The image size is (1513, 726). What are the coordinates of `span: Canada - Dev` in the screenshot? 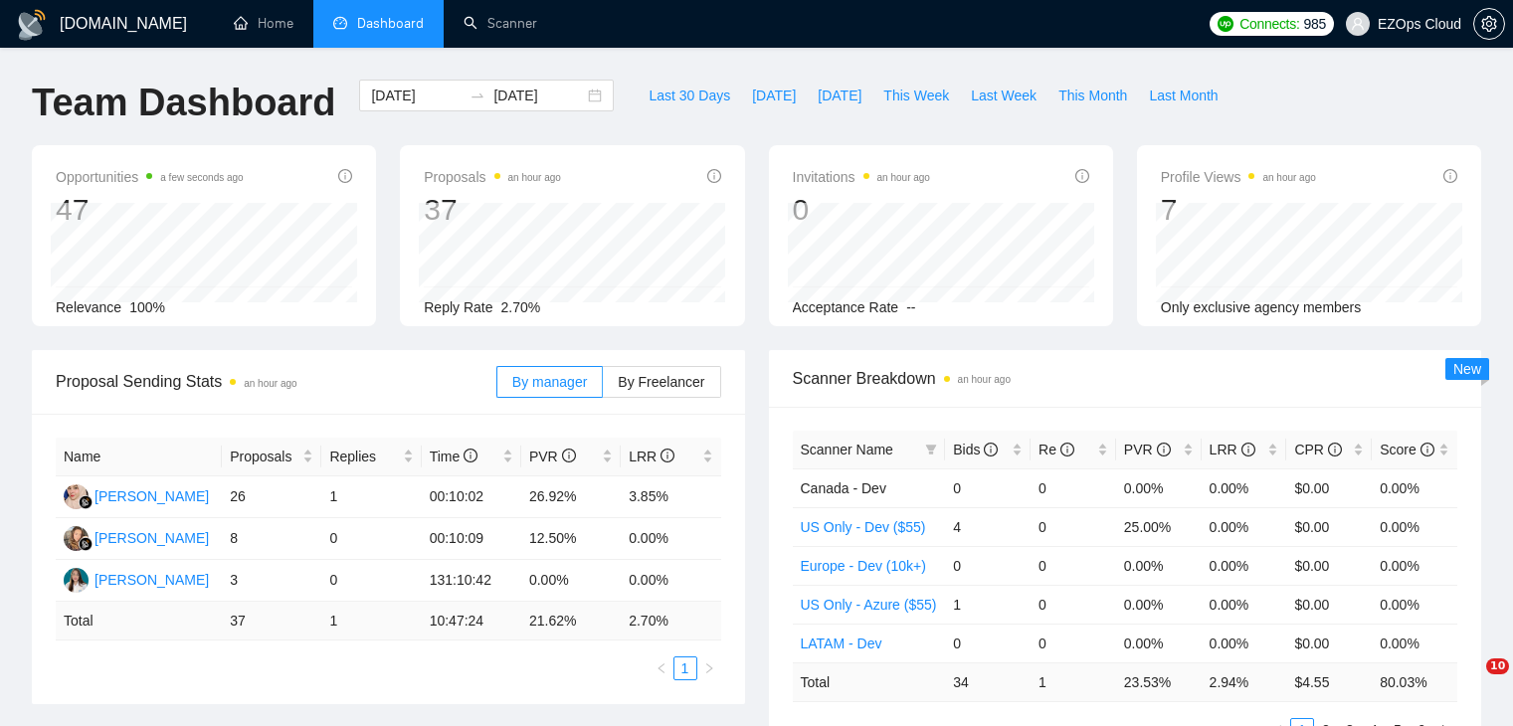 It's located at (843, 488).